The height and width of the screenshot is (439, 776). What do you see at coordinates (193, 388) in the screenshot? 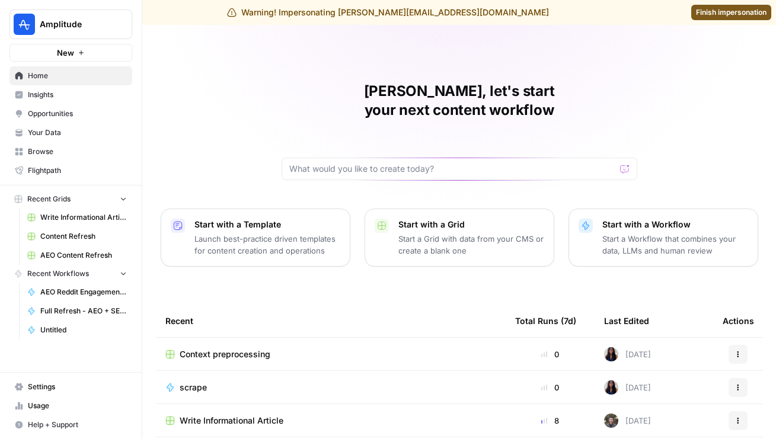
I see `span: scrape` at bounding box center [193, 388].